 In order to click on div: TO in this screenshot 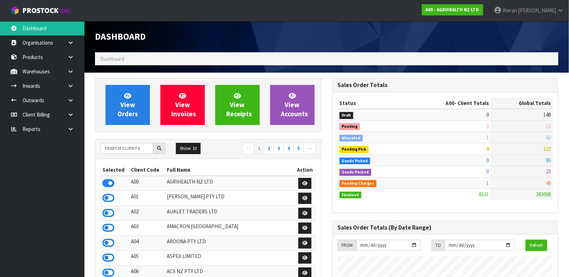, I will do `click(438, 246)`.